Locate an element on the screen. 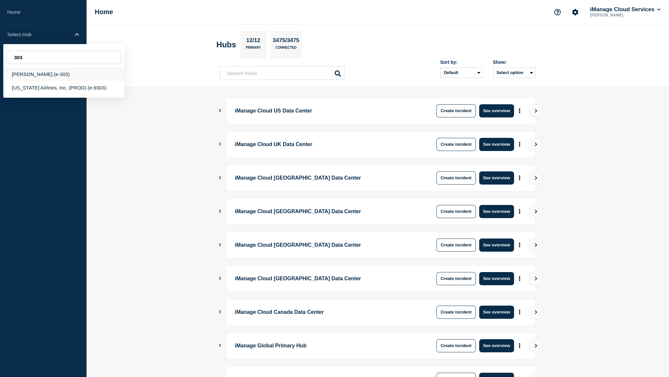 The width and height of the screenshot is (669, 377). button: Select option is located at coordinates (514, 73).